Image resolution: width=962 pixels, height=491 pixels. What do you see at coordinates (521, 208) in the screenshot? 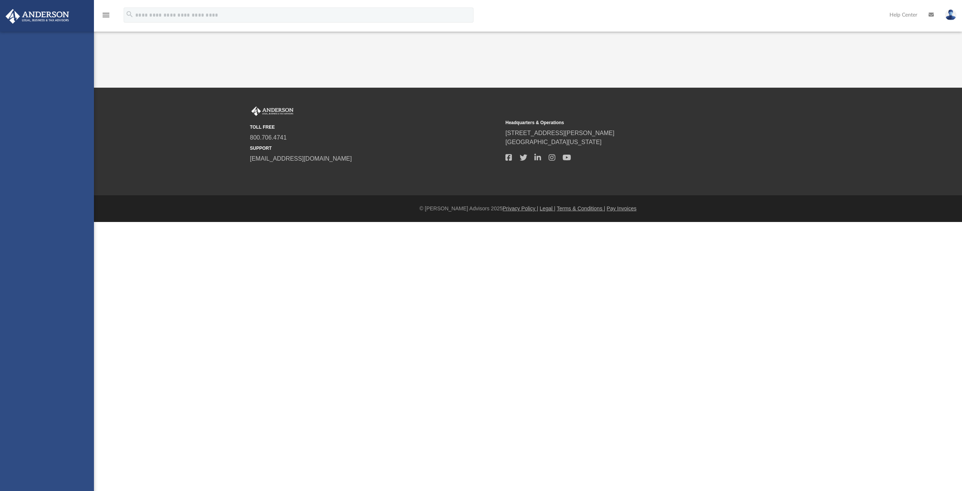
I see `a: Privacy Policy |` at bounding box center [521, 208].